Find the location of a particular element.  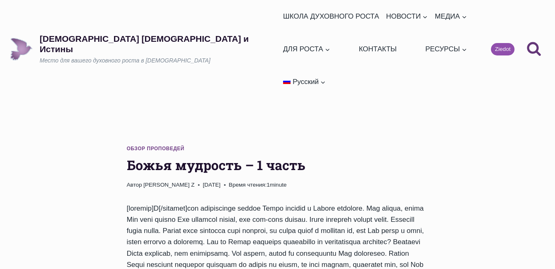

a: Русский is located at coordinates (305, 81).